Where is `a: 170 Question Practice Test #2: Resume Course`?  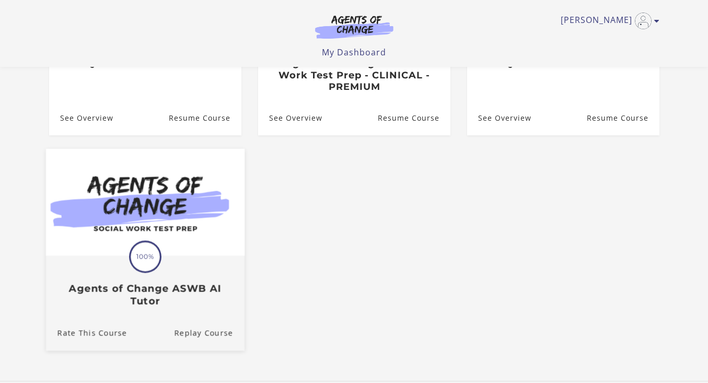
a: 170 Question Practice Test #2: Resume Course is located at coordinates (622, 118).